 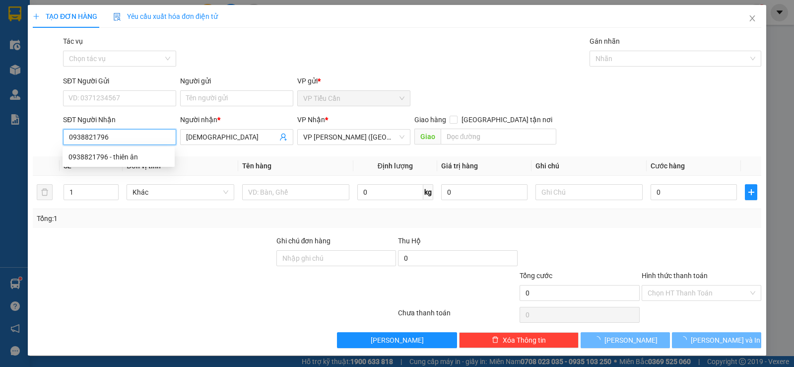 What do you see at coordinates (336, 258) in the screenshot?
I see `input: Ghi chú đơn hàng` at bounding box center [336, 258].